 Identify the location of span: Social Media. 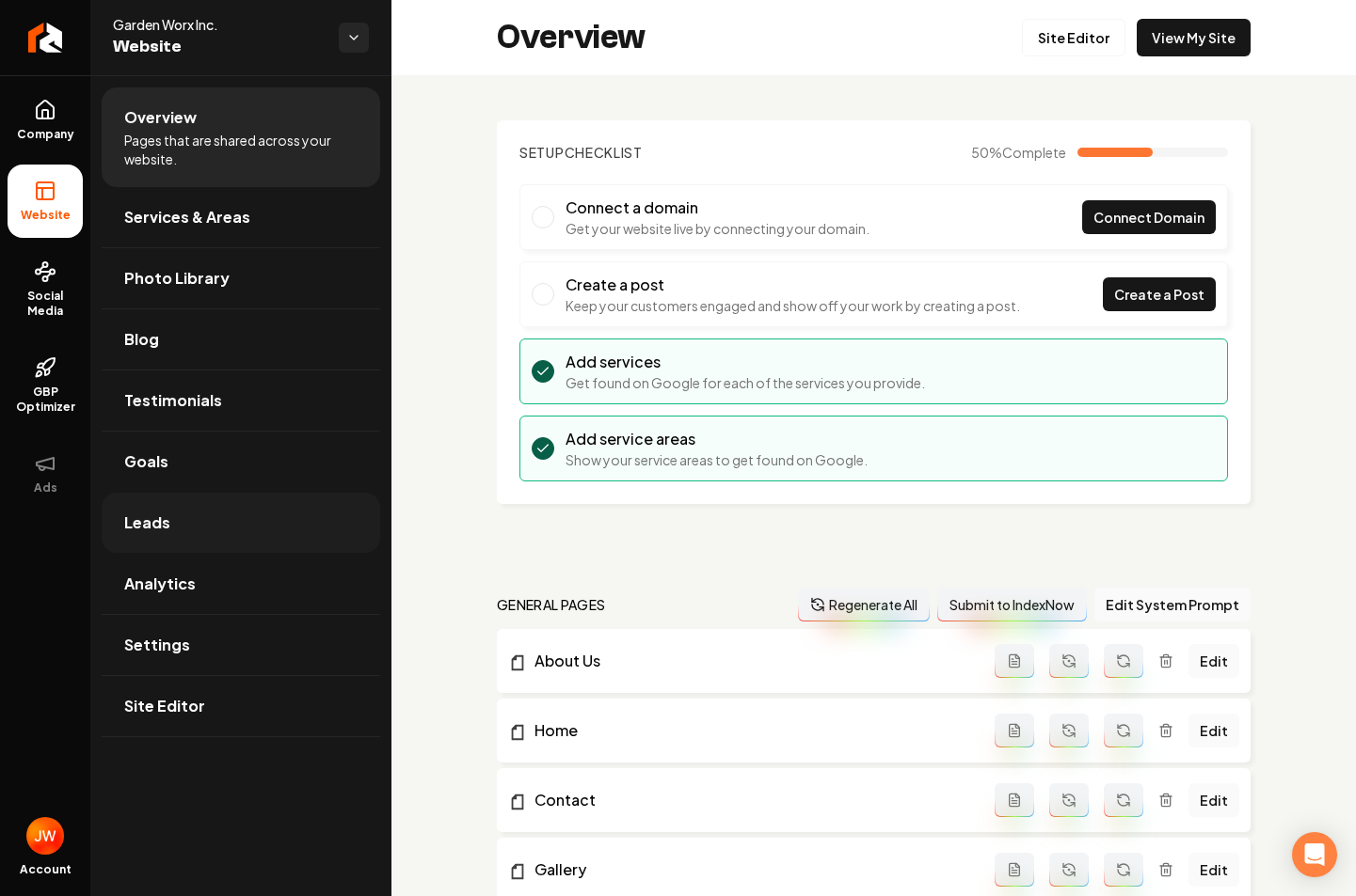
(45, 304).